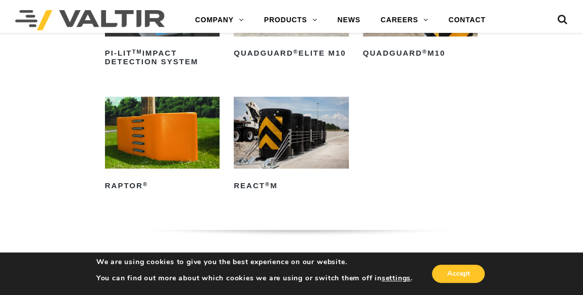 The image size is (583, 295). I want to click on a: RAPTOR®, so click(162, 145).